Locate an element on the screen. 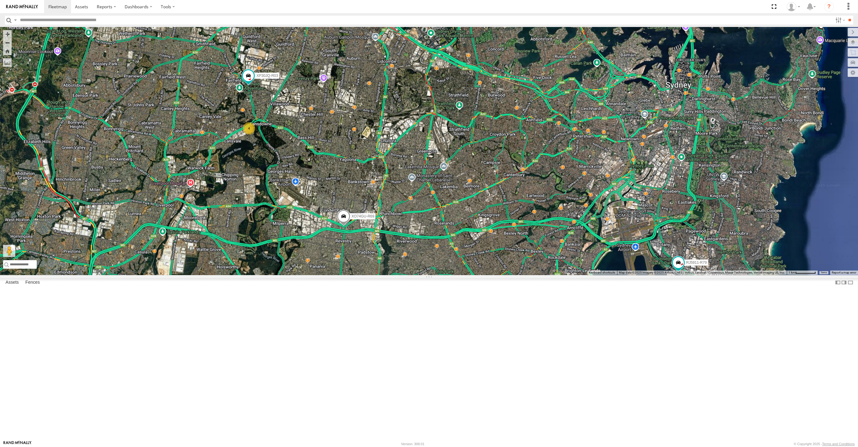 The height and width of the screenshot is (447, 858). img: rand-logo.svg is located at coordinates (22, 7).